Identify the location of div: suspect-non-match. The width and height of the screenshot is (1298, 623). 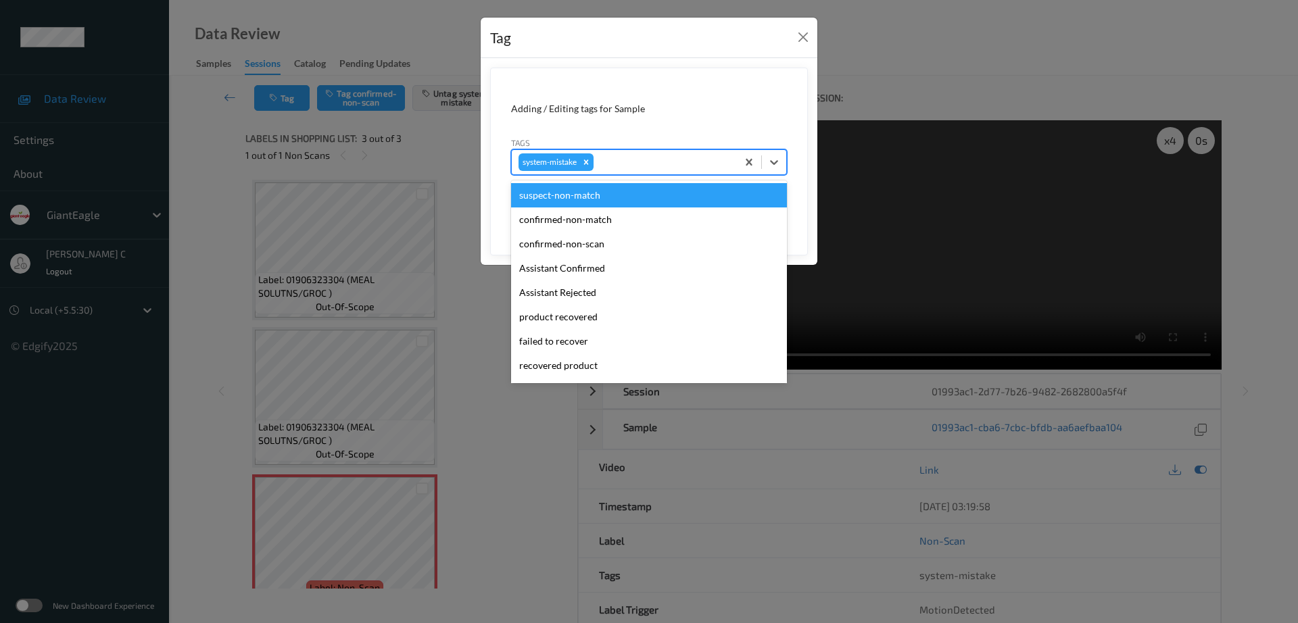
(649, 195).